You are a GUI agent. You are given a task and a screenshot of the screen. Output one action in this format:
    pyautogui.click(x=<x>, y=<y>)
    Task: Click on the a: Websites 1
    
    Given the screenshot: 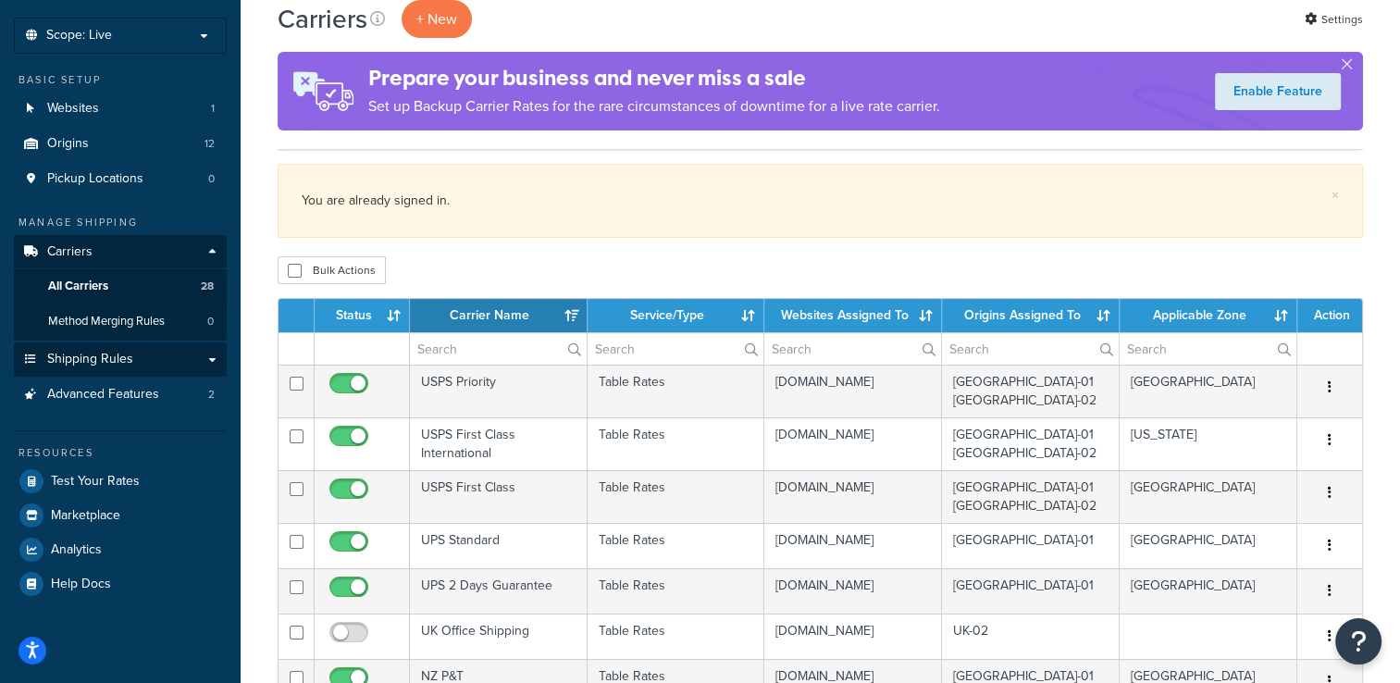 What is the action you would take?
    pyautogui.click(x=120, y=108)
    